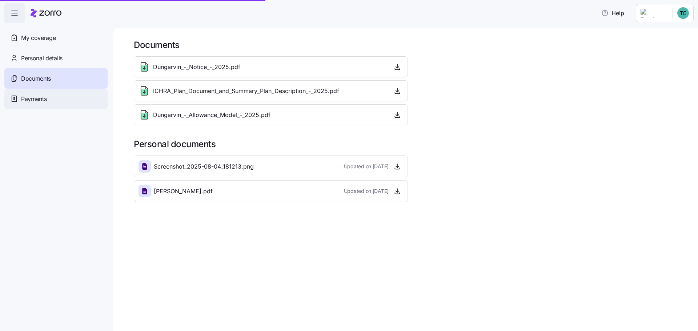 The image size is (698, 331). What do you see at coordinates (56, 79) in the screenshot?
I see `a: Documents` at bounding box center [56, 79].